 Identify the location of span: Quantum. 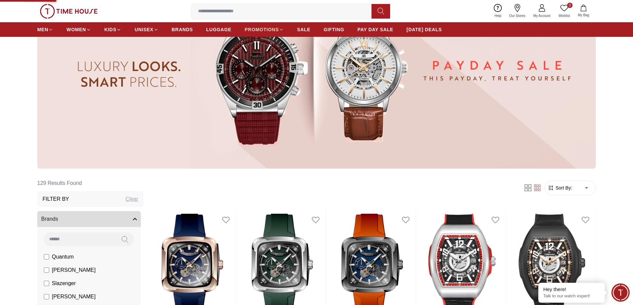
(63, 257).